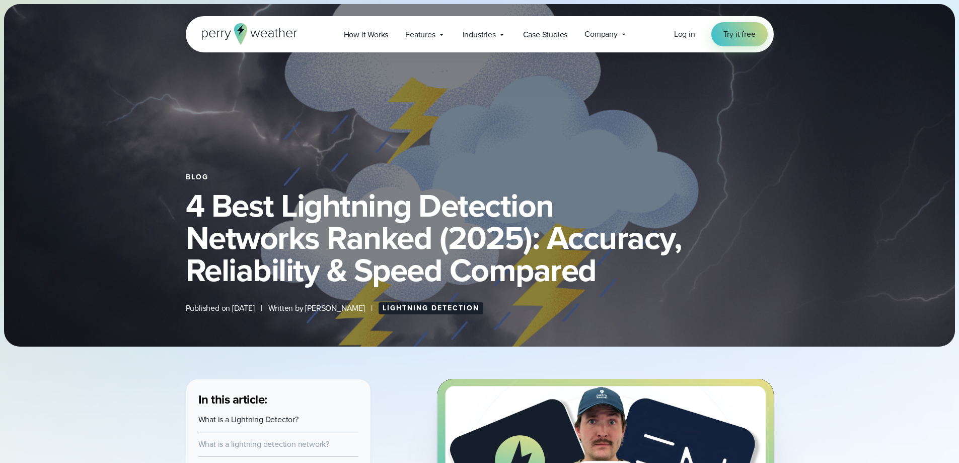 The width and height of the screenshot is (959, 463). Describe the element at coordinates (480, 238) in the screenshot. I see `h1: 4 Best Lightning Detection Networks Ranked (2025): Accuracy, Reliability & Speed Compared` at that location.